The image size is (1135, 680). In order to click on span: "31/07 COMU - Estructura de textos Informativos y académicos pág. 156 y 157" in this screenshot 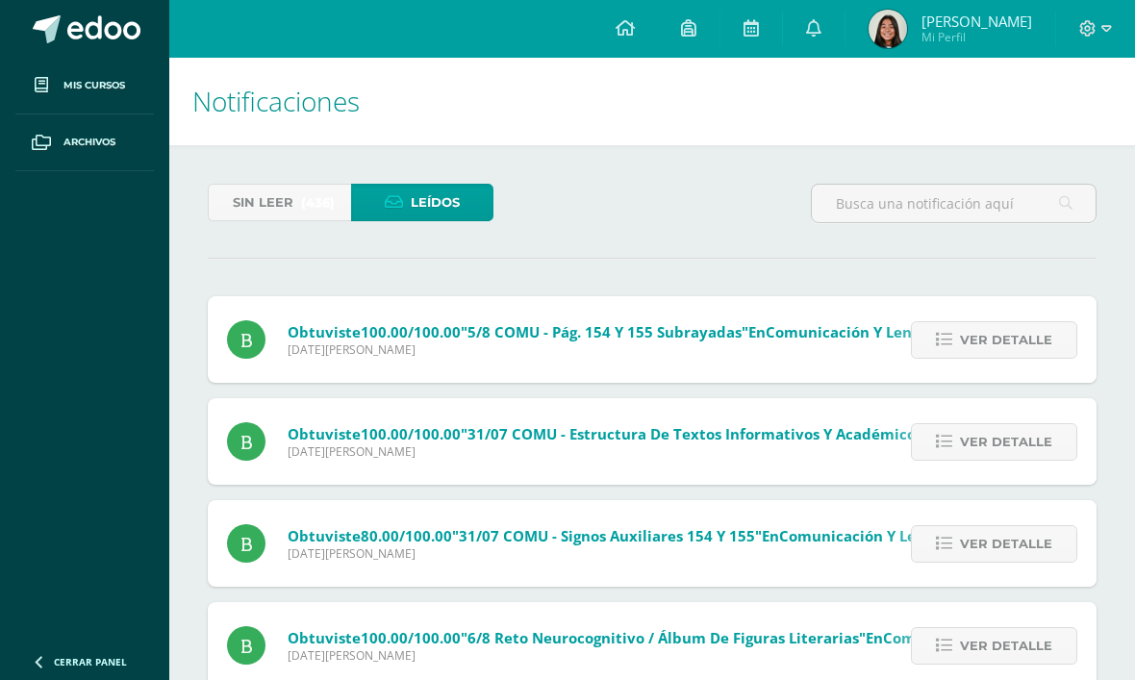, I will do `click(747, 434)`.